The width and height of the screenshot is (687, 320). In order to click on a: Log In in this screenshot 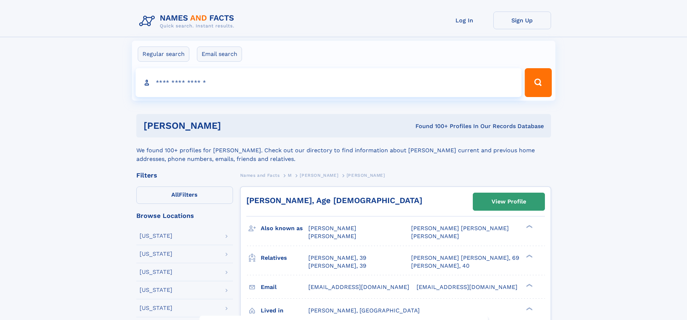, I will do `click(465, 20)`.